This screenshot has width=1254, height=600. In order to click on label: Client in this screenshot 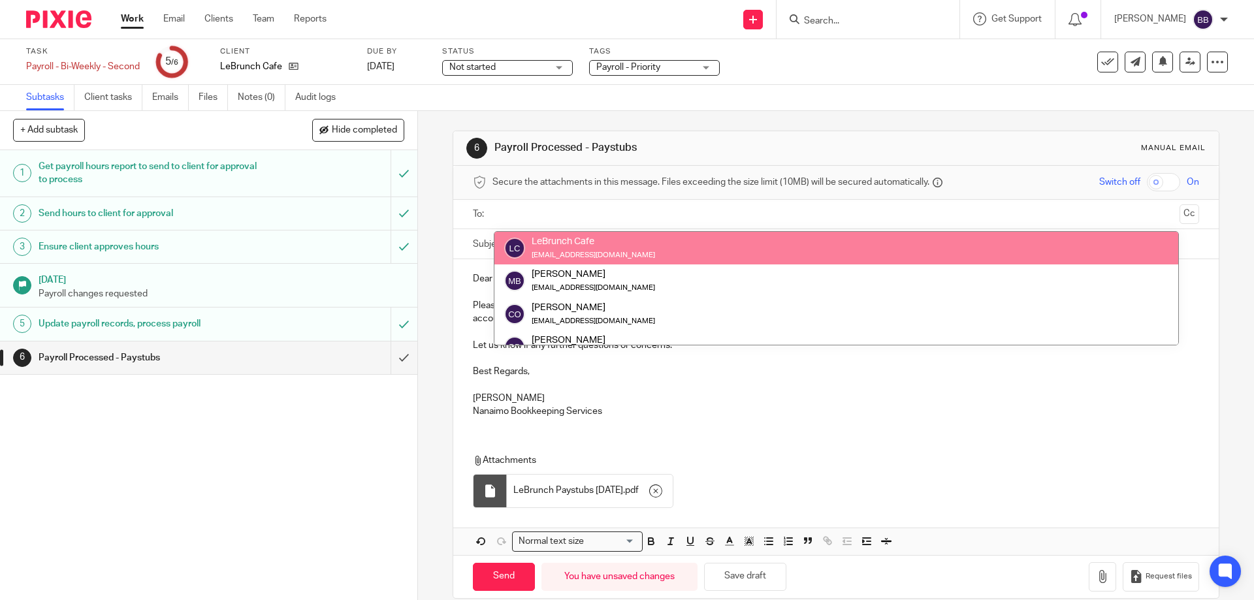, I will do `click(285, 52)`.